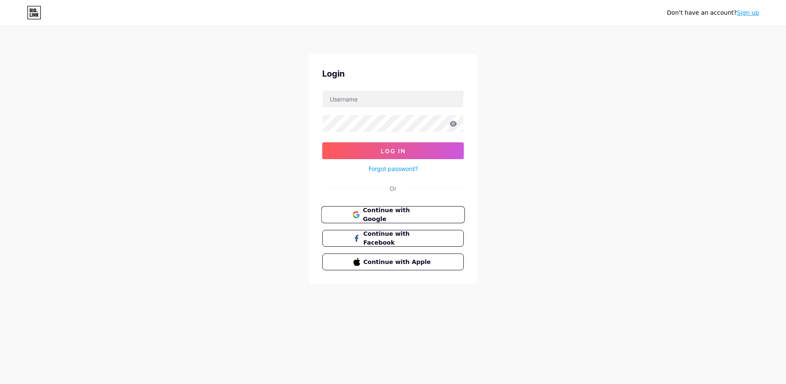 The height and width of the screenshot is (384, 786). Describe the element at coordinates (393, 262) in the screenshot. I see `button: Continue with Apple` at that location.